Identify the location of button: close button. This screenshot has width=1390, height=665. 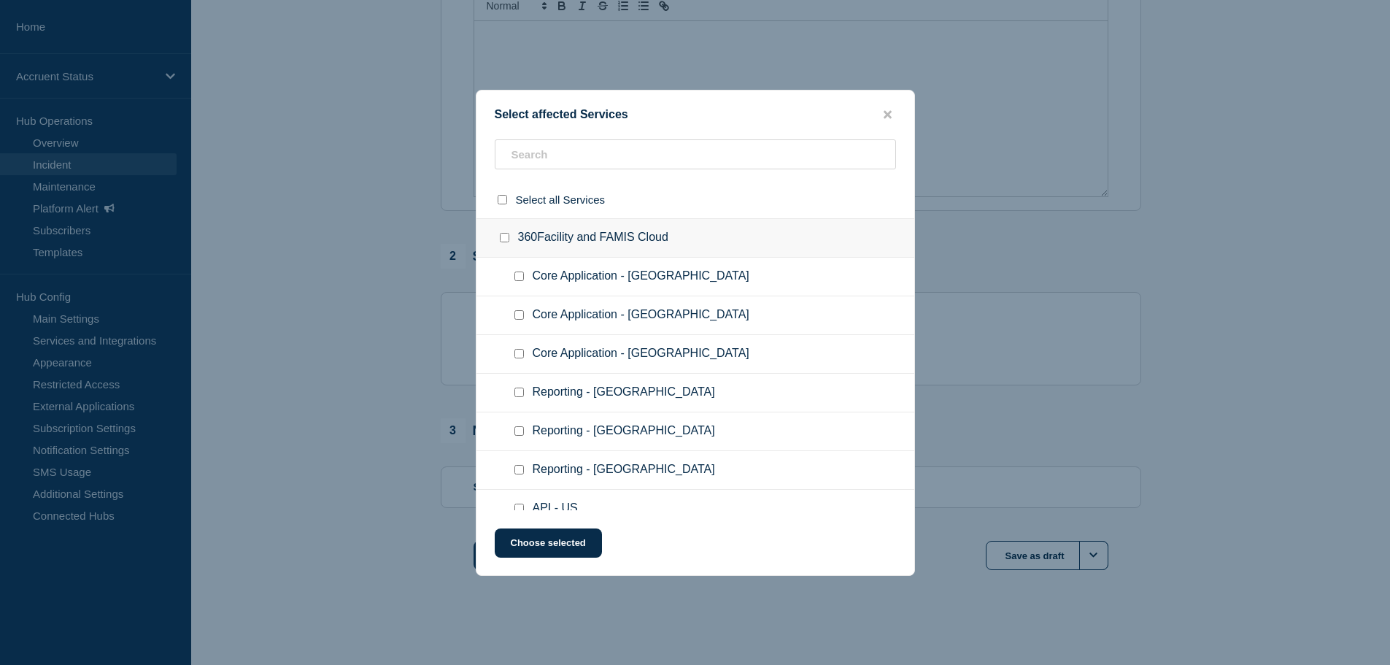
(887, 115).